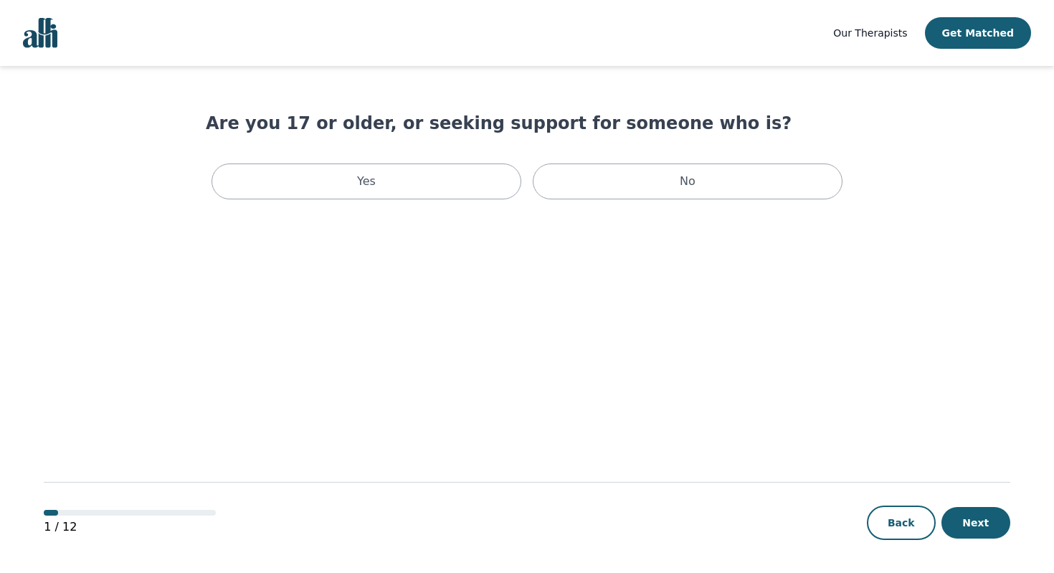 This screenshot has height=573, width=1054. Describe the element at coordinates (869, 33) in the screenshot. I see `a: Our Therapists` at that location.